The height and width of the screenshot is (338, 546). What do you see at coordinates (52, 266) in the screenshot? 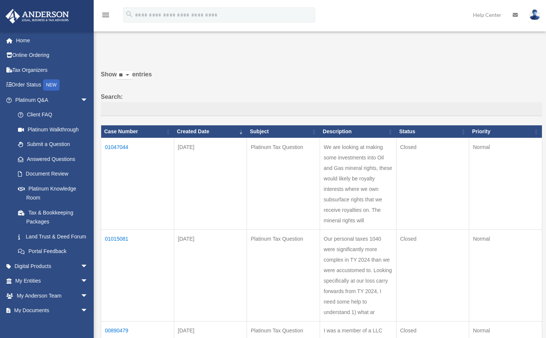
I see `a: Digital Productsarrow_drop_down` at bounding box center [52, 266].